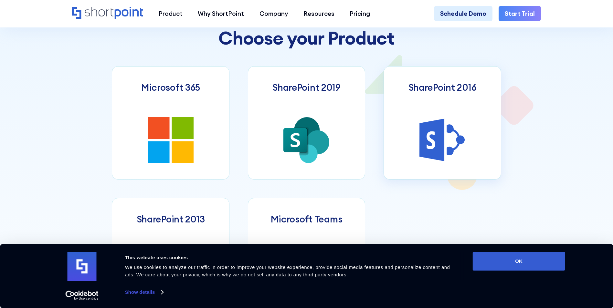 The image size is (613, 308). What do you see at coordinates (171, 14) in the screenshot?
I see `div: Product` at bounding box center [171, 14].